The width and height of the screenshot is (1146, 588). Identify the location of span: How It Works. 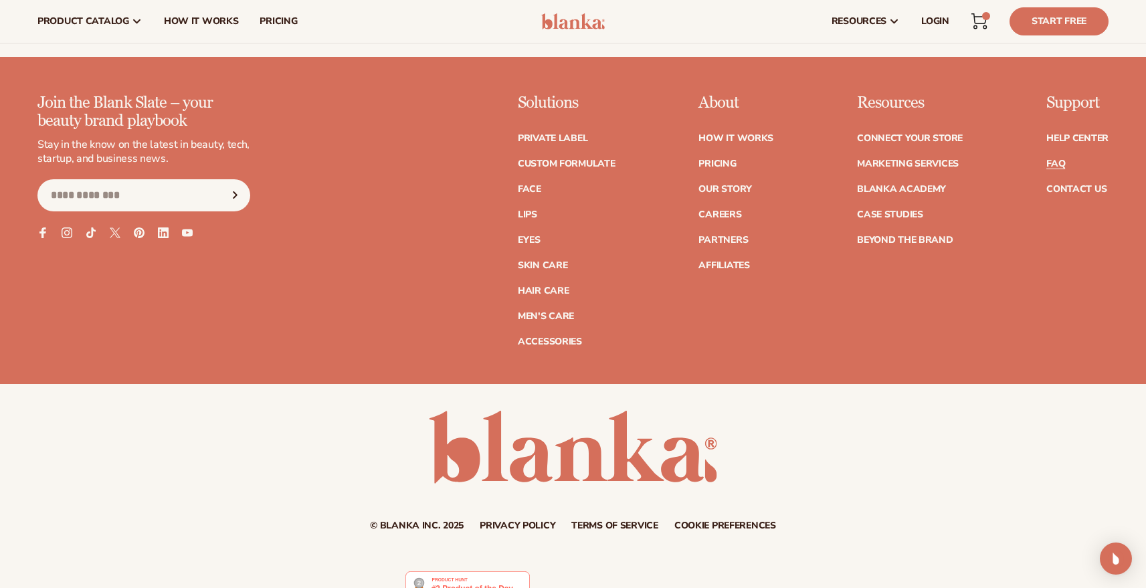
(201, 21).